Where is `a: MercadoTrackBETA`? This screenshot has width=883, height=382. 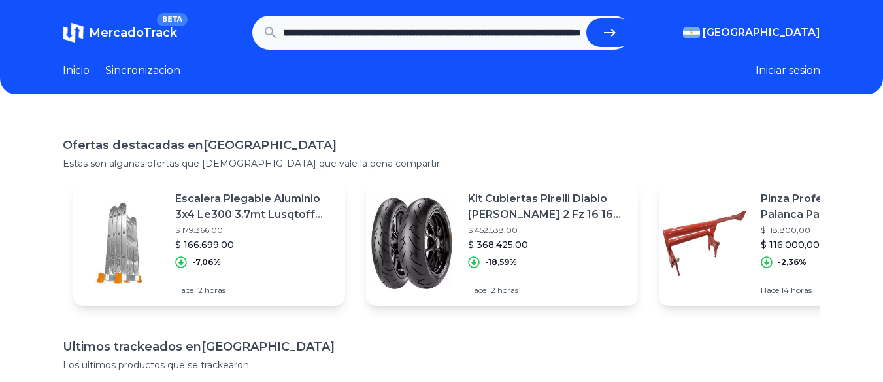 a: MercadoTrackBETA is located at coordinates (120, 33).